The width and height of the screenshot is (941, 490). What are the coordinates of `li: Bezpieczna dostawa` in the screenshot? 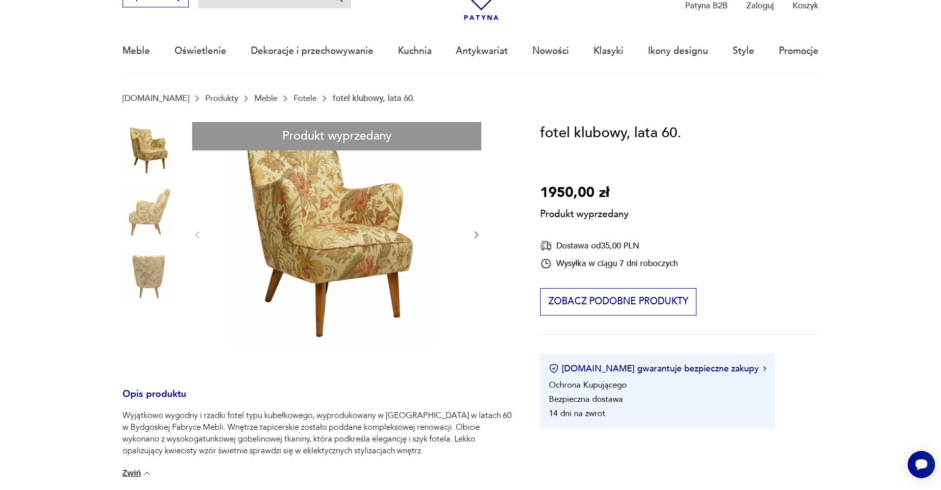 It's located at (586, 399).